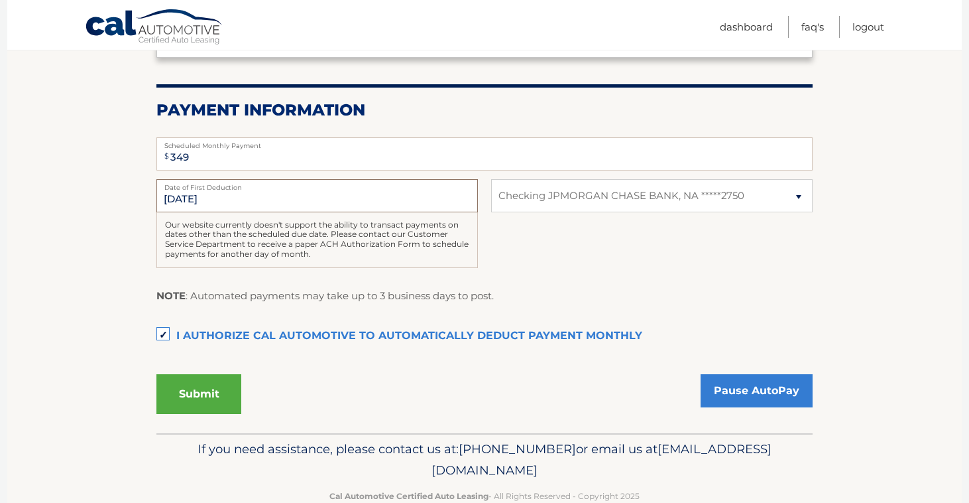 The image size is (969, 503). Describe the element at coordinates (171, 295) in the screenshot. I see `strong: NOTE` at that location.